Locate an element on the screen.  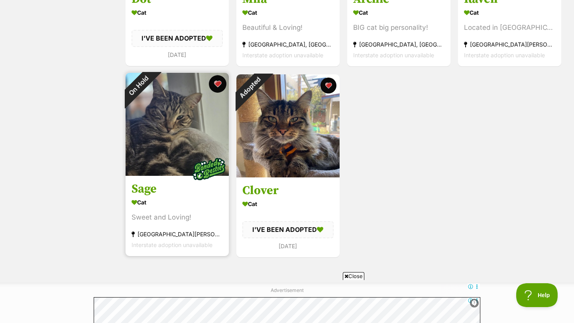
div: Beautiful & Loving! is located at coordinates (288, 28).